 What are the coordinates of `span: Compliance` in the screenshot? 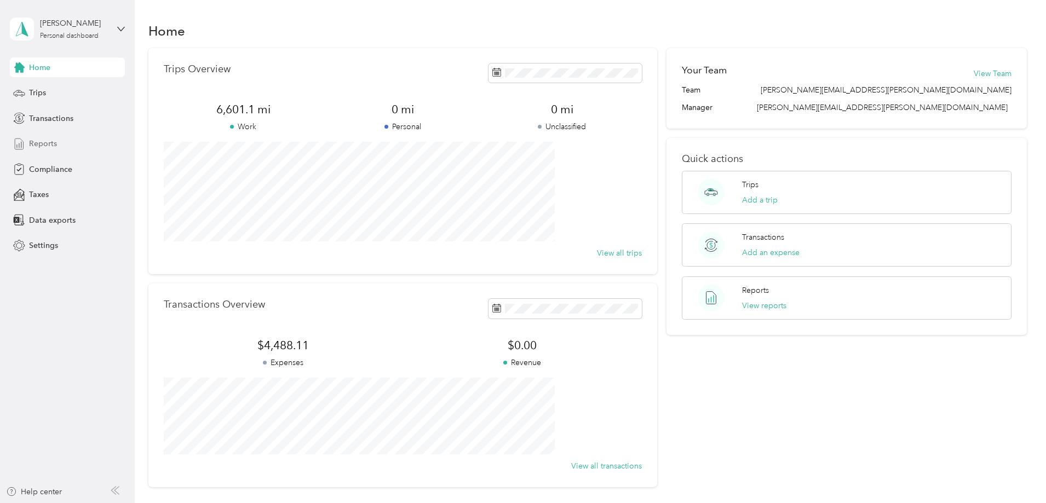 It's located at (50, 169).